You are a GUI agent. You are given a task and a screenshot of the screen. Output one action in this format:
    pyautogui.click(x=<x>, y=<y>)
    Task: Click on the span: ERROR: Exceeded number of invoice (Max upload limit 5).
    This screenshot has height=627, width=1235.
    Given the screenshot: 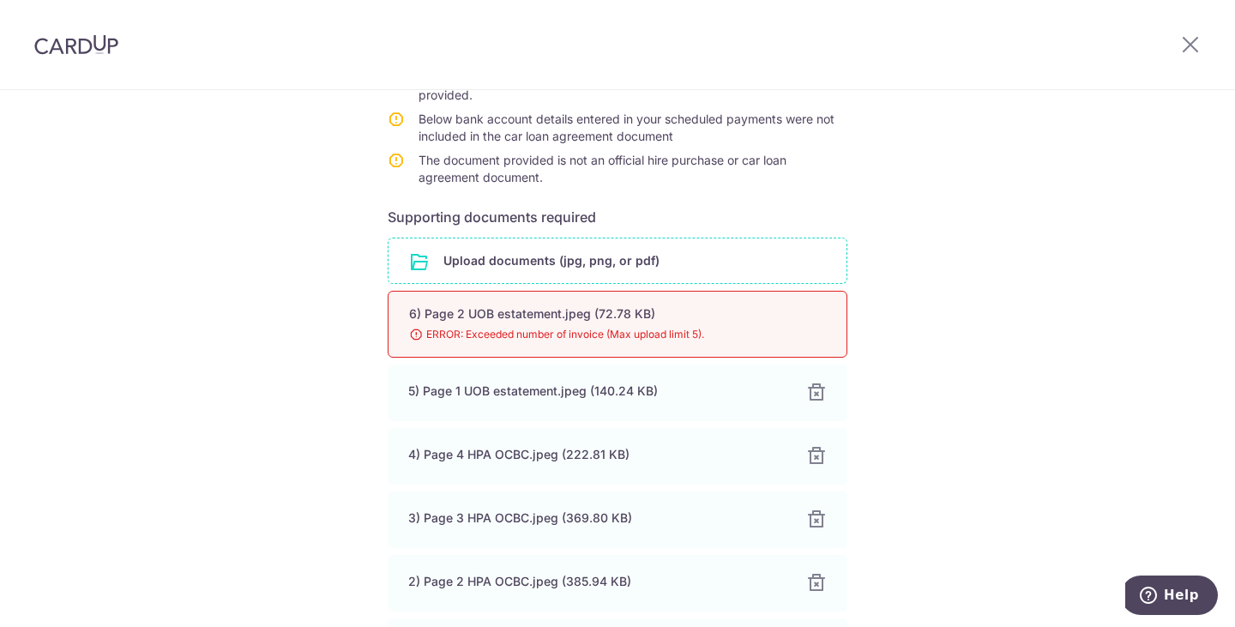 What is the action you would take?
    pyautogui.click(x=597, y=335)
    